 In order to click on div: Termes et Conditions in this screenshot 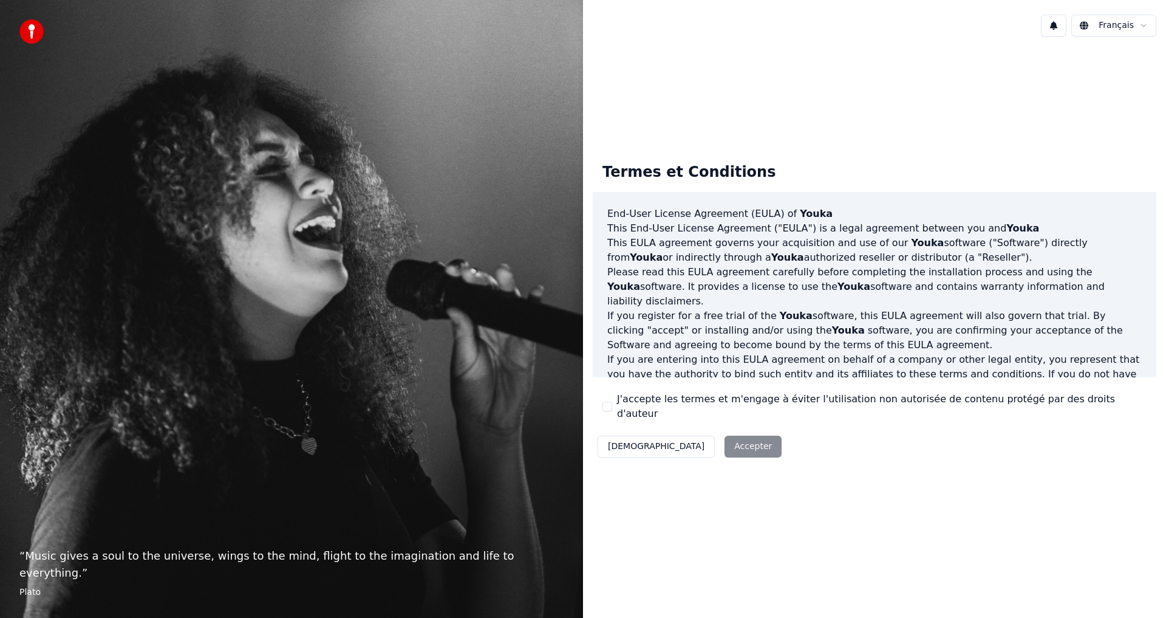, I will do `click(689, 173)`.